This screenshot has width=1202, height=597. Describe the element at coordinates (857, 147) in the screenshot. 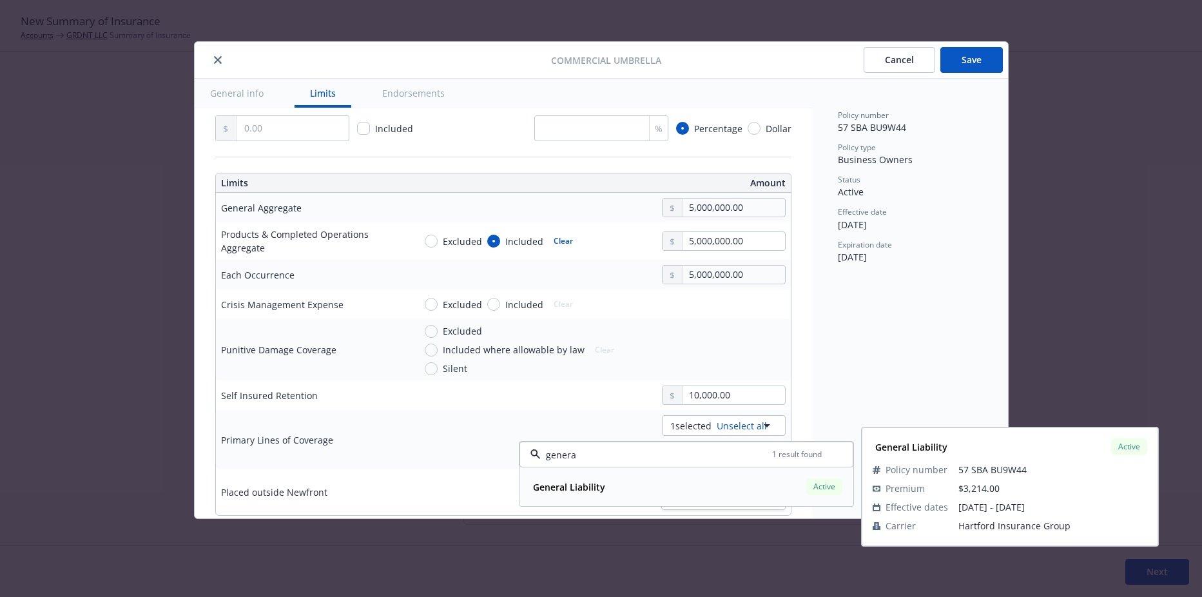

I see `span: Policy type` at that location.